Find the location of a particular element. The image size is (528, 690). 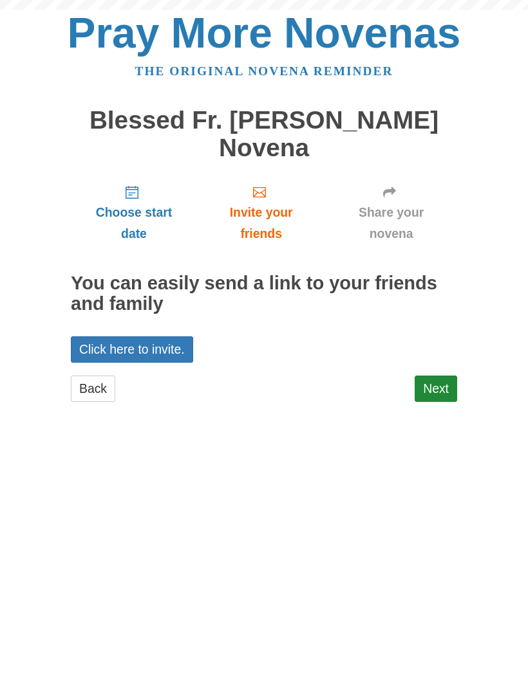

a: Back is located at coordinates (93, 389).